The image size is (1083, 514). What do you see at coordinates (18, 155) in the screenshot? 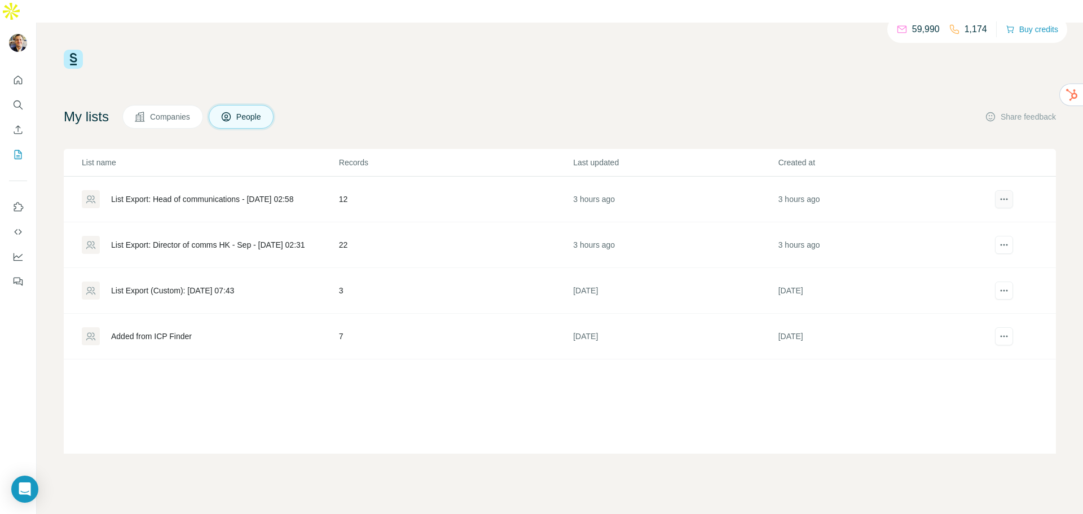
I see `button: My lists` at bounding box center [18, 155].